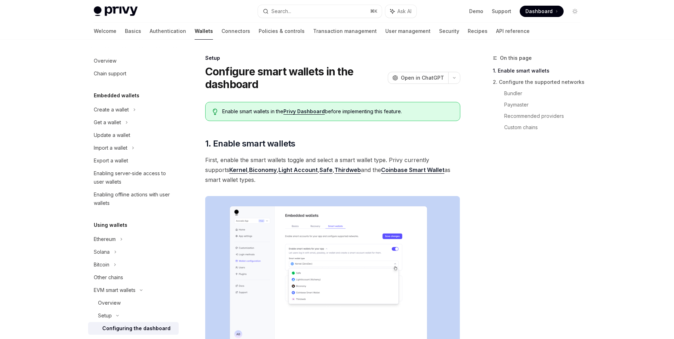  What do you see at coordinates (238, 170) in the screenshot?
I see `a: Kernel` at bounding box center [238, 170].